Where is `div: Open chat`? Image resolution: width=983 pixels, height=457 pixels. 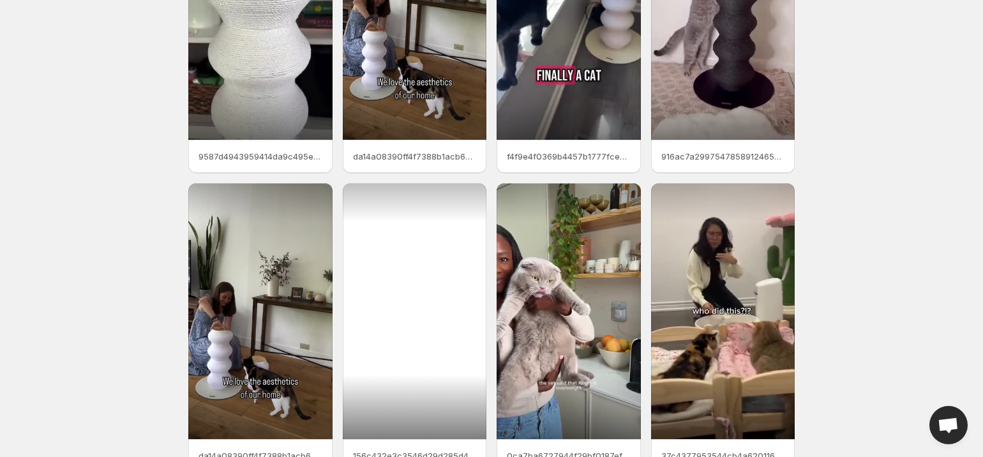 div: Open chat is located at coordinates (949, 425).